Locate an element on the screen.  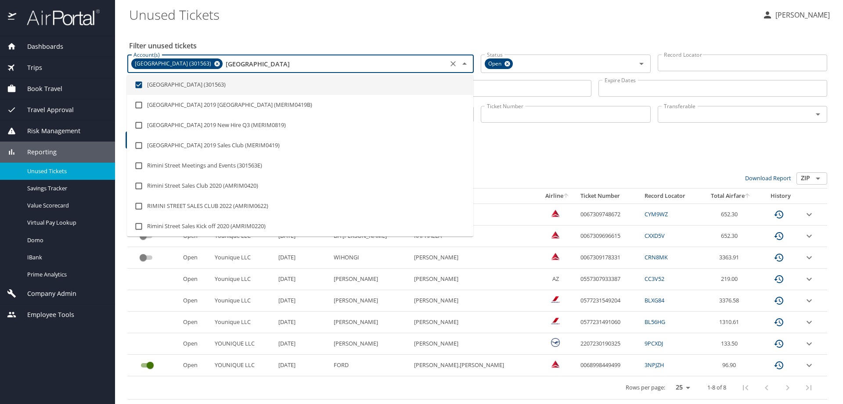
a: BL56HG is located at coordinates (655, 322).